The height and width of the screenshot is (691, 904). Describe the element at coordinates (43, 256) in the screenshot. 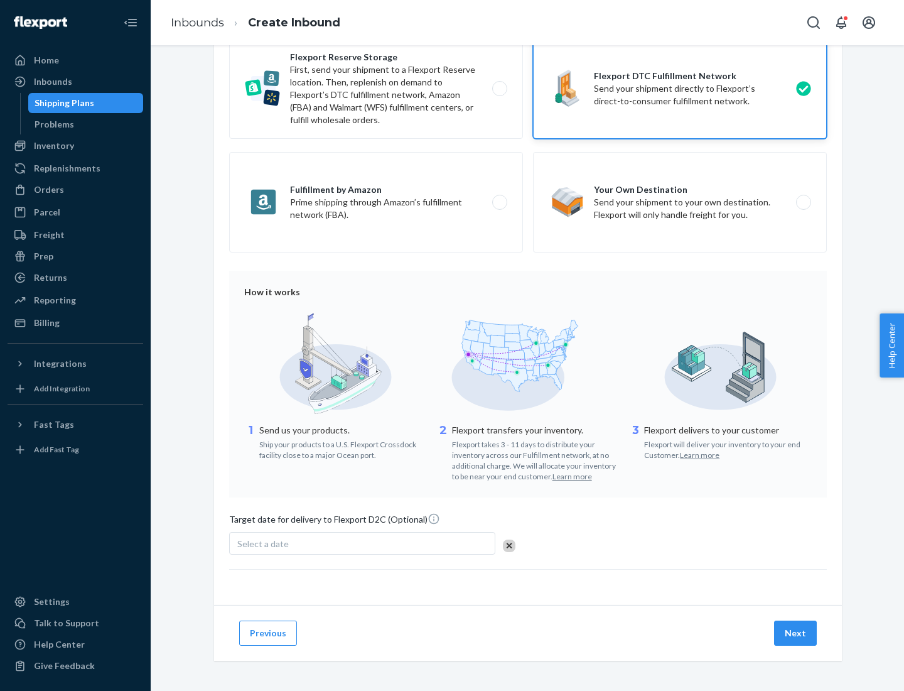

I see `div: Prep` at that location.